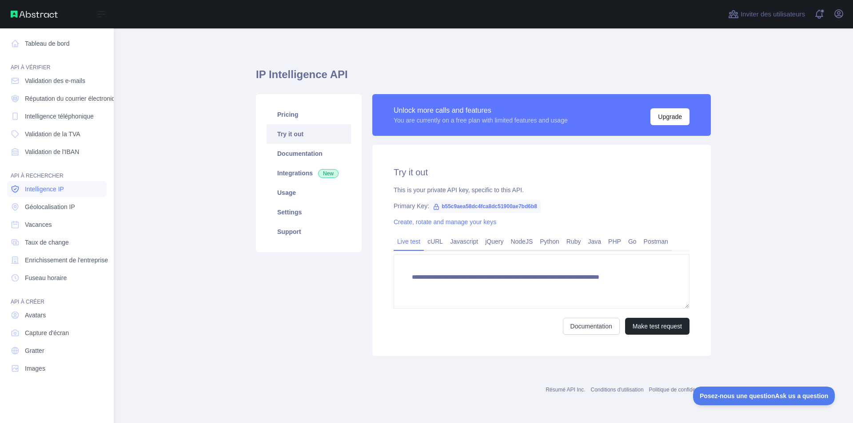  What do you see at coordinates (328, 174) in the screenshot?
I see `span: New` at bounding box center [328, 174].